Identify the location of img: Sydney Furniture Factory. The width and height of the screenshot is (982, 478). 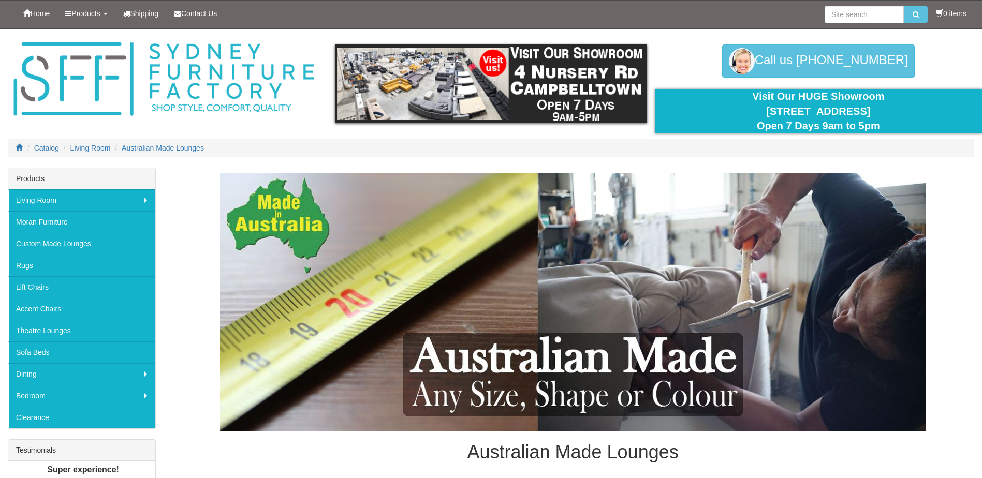
(164, 79).